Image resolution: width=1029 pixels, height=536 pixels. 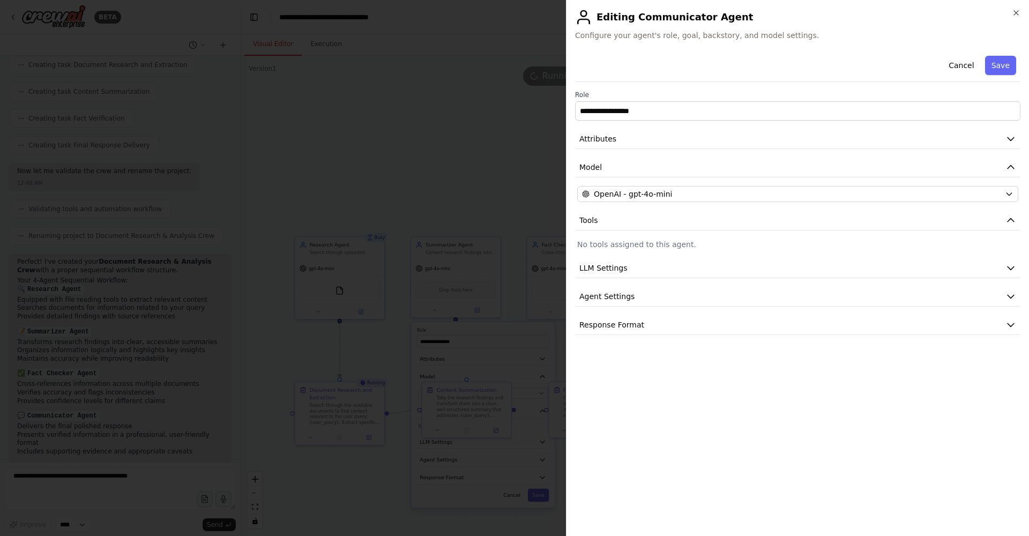 What do you see at coordinates (633, 194) in the screenshot?
I see `span: OpenAI - gpt-4o-mini` at bounding box center [633, 194].